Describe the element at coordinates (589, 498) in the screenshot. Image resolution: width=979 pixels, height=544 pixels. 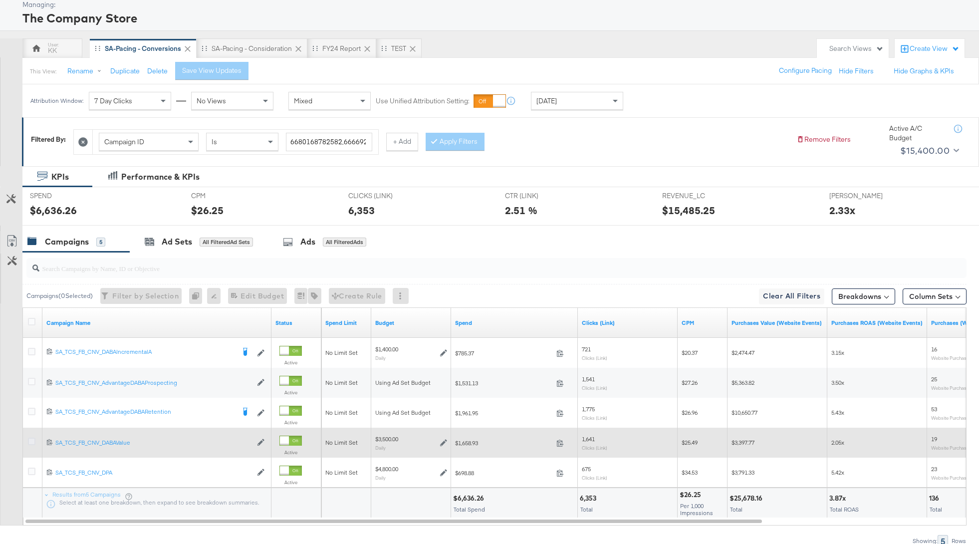
I see `div: 6,353` at that location.